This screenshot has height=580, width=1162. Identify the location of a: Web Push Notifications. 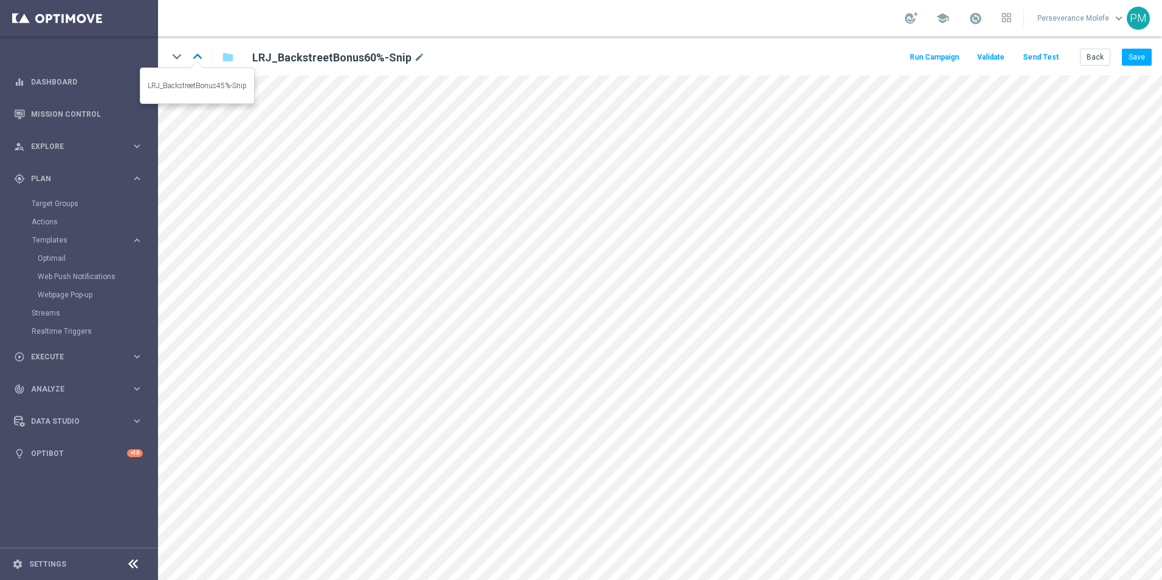
(82, 276).